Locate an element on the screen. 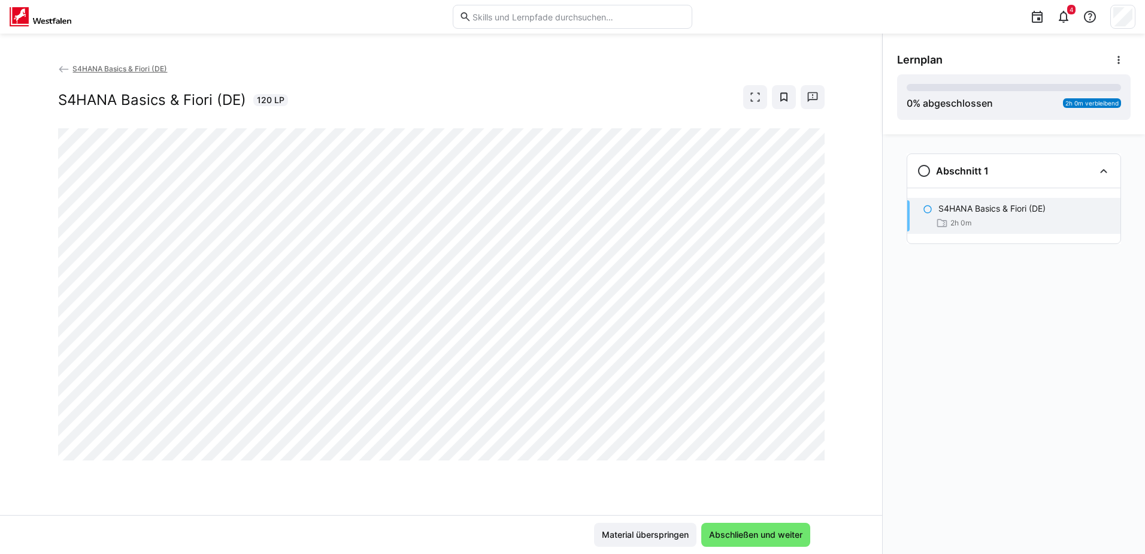 The height and width of the screenshot is (554, 1145). button: Material überspringen is located at coordinates (645, 534).